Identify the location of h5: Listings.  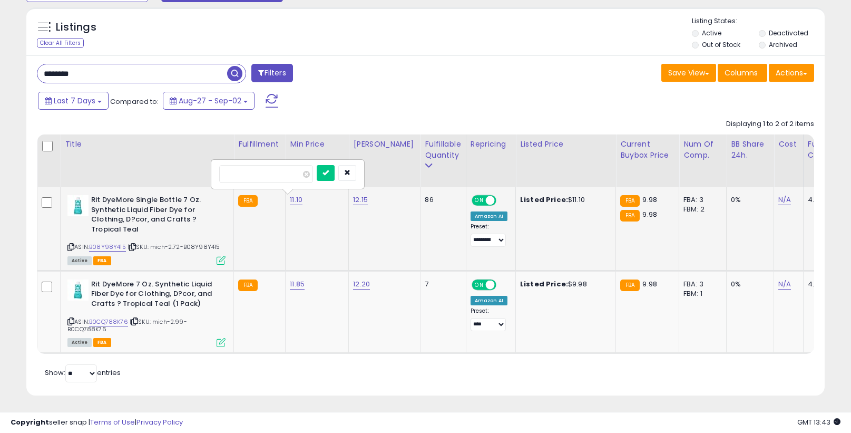
(76, 27).